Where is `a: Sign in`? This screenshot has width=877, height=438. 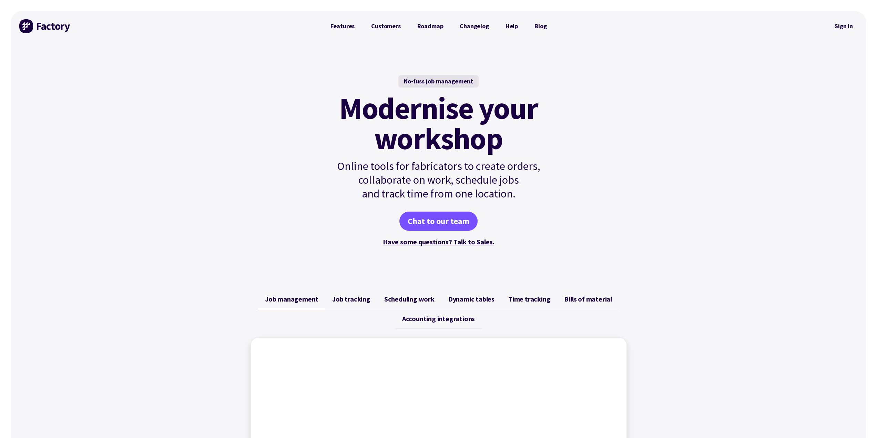 a: Sign in is located at coordinates (844, 26).